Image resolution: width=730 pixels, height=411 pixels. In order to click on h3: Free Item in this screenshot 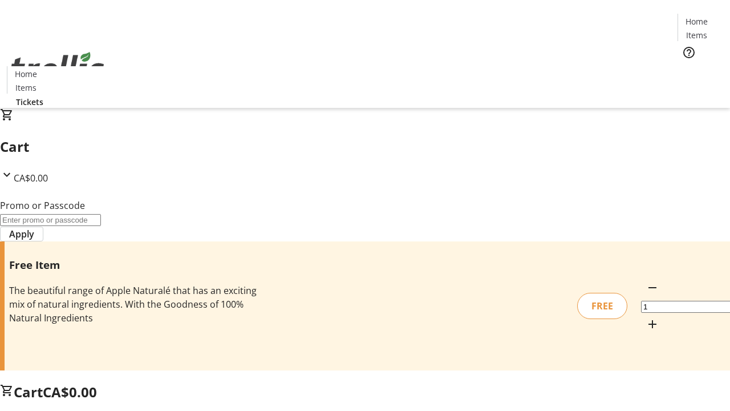, I will do `click(134, 265)`.